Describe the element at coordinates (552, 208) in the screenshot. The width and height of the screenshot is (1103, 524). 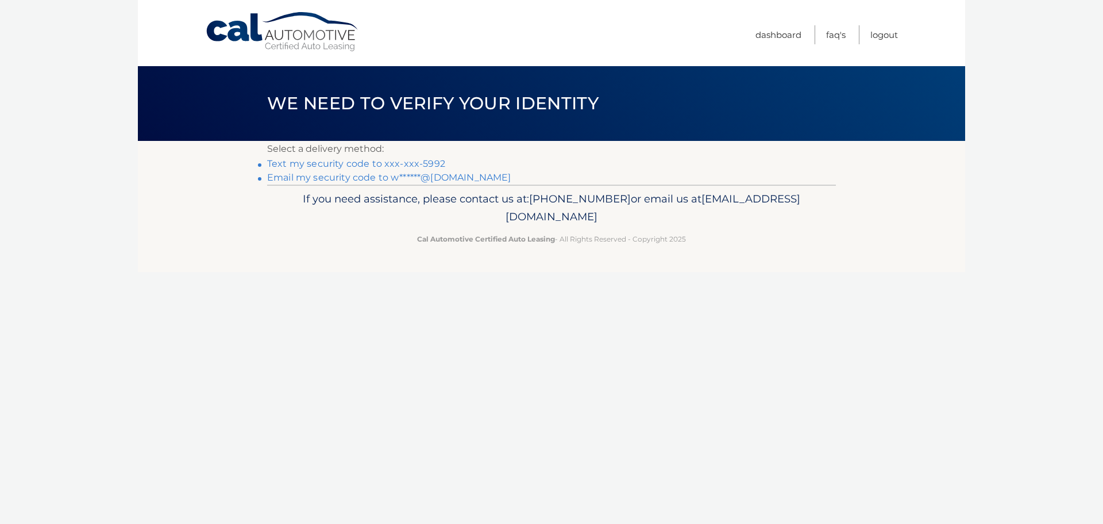
I see `p: If you need assistance, please contact us at: or email us at` at that location.